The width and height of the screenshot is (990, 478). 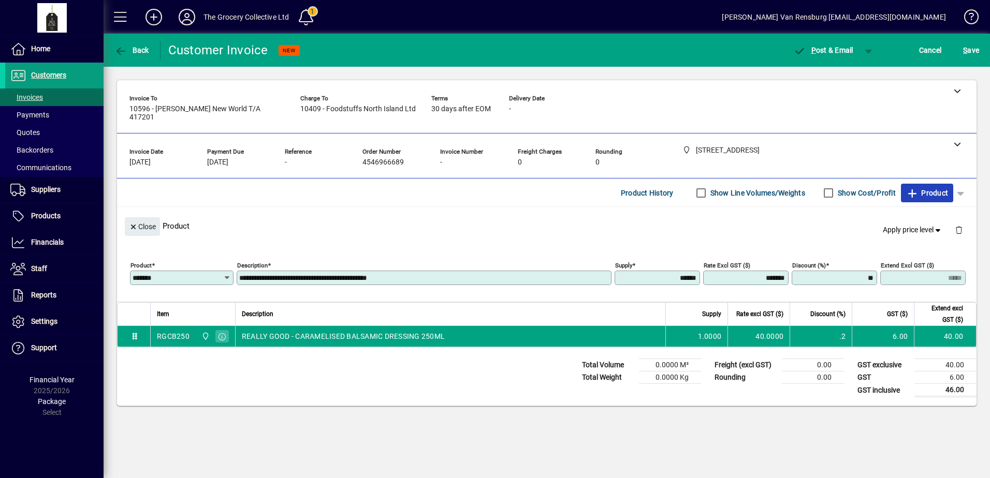 What do you see at coordinates (54, 348) in the screenshot?
I see `a: Support` at bounding box center [54, 348].